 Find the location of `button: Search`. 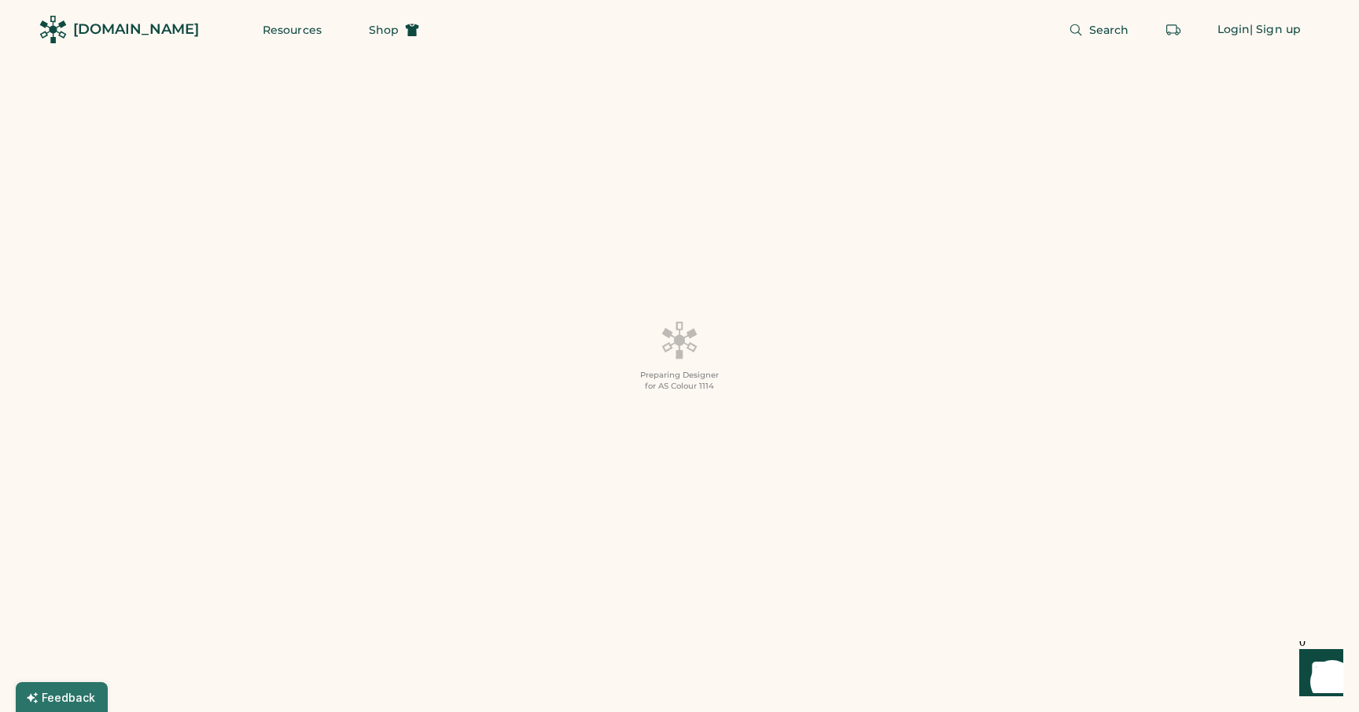

button: Search is located at coordinates (1099, 30).